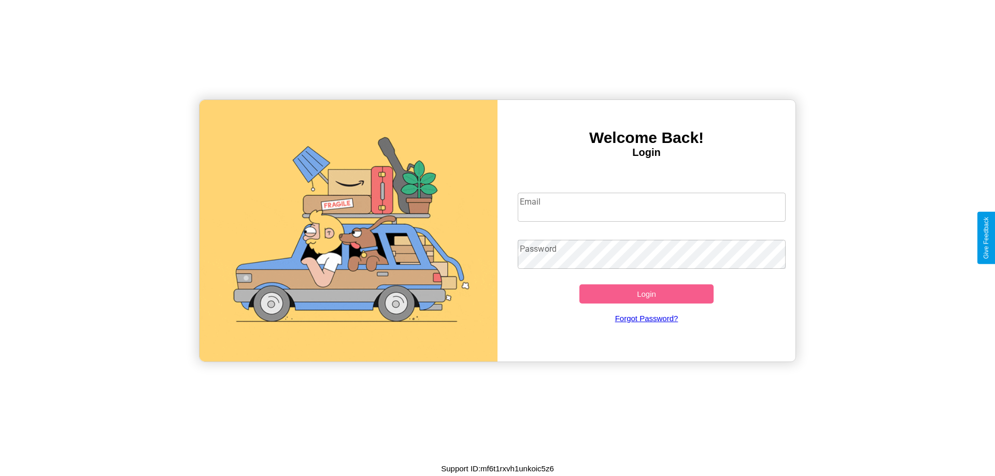 The image size is (995, 476). Describe the element at coordinates (646, 138) in the screenshot. I see `h3: Welcome Back!` at that location.